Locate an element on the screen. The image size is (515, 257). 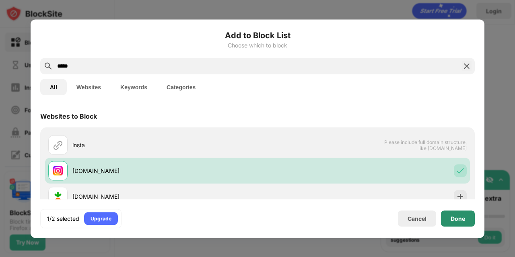
button: Categories is located at coordinates (181, 87).